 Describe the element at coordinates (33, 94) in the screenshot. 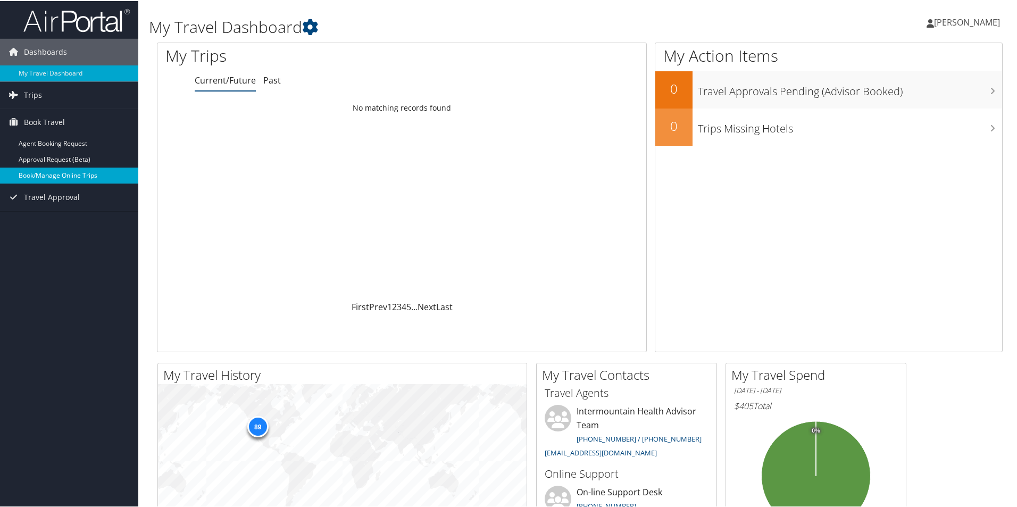

I see `span: Trips` at that location.